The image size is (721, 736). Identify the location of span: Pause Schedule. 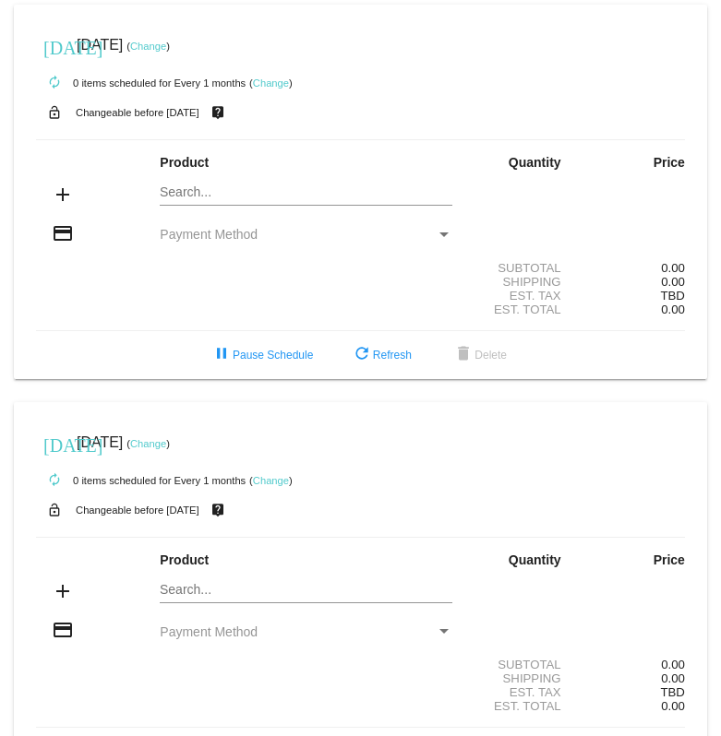
(261, 355).